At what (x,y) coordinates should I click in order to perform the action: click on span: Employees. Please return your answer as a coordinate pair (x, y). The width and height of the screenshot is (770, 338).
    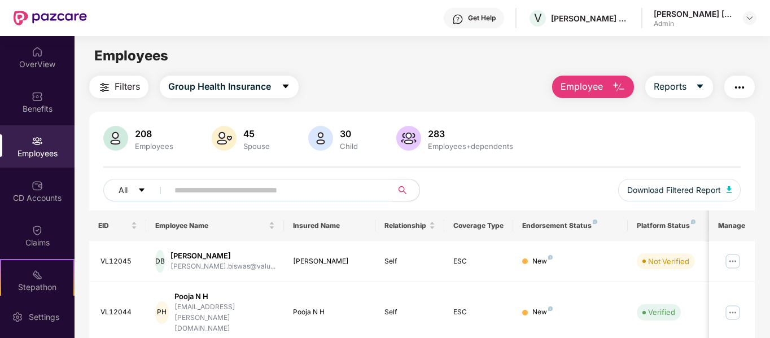
    Looking at the image, I should click on (131, 55).